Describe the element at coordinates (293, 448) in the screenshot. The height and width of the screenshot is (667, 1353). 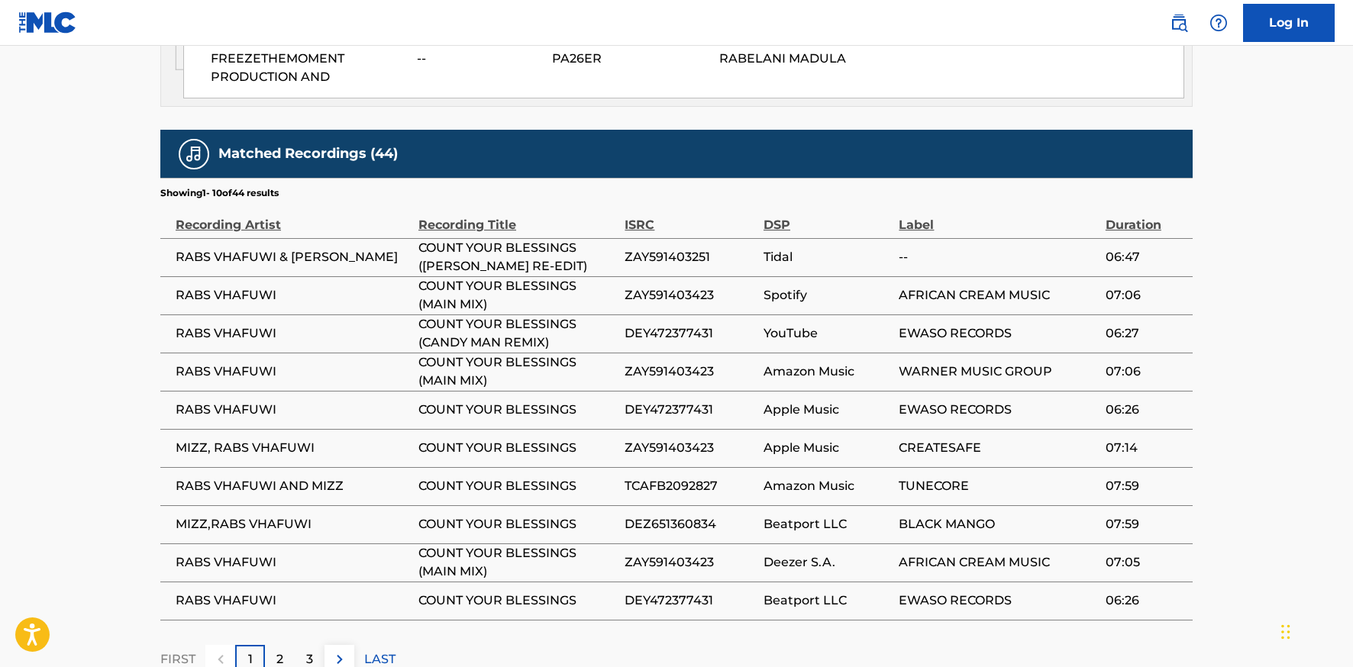
I see `span: MIZZ, RABS VHAFUWI` at that location.